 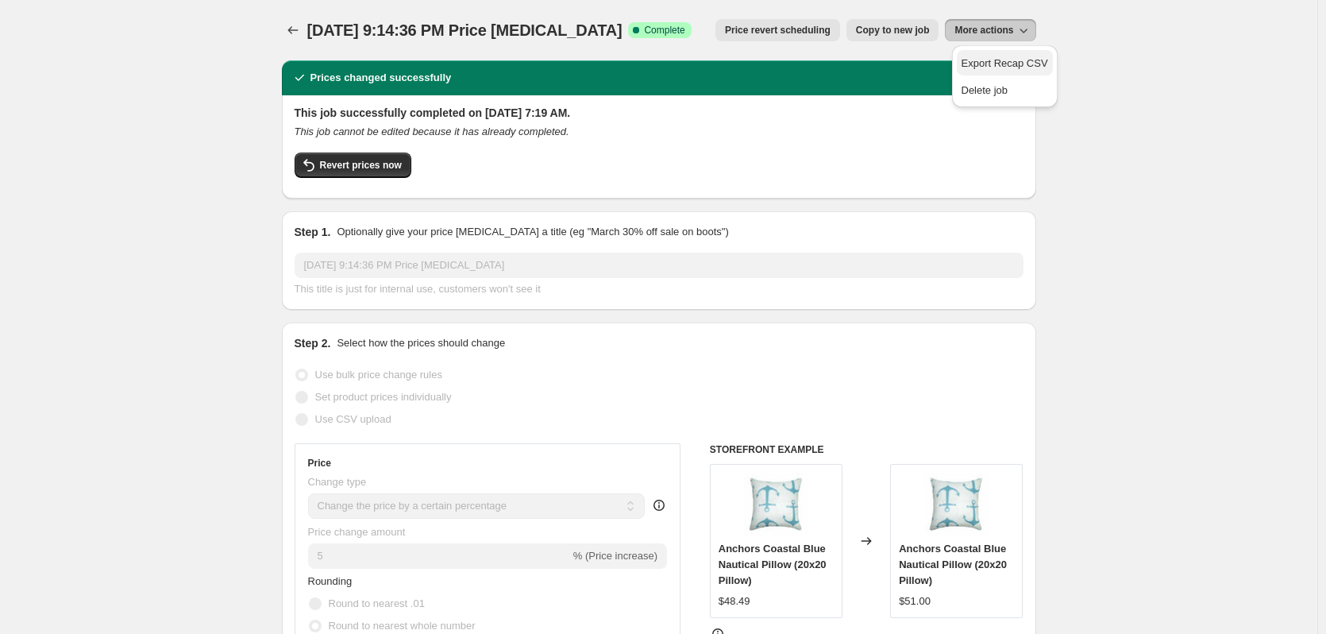 What do you see at coordinates (1005, 63) in the screenshot?
I see `button: Export Recap CSV` at bounding box center [1005, 63].